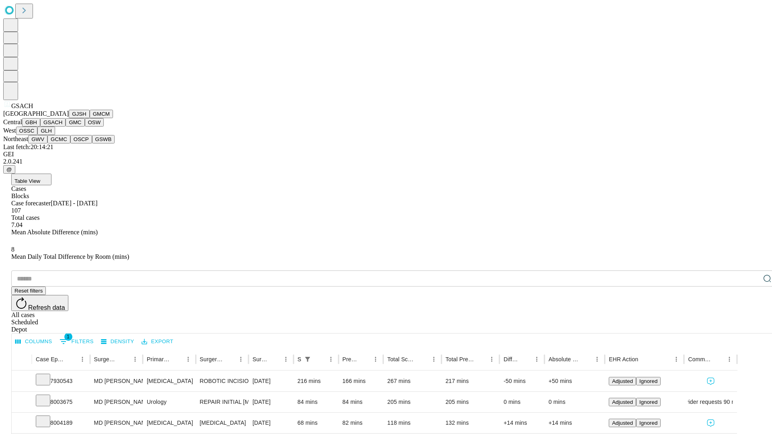 The image size is (772, 434). What do you see at coordinates (13, 249) in the screenshot?
I see `span: 8` at bounding box center [13, 249].